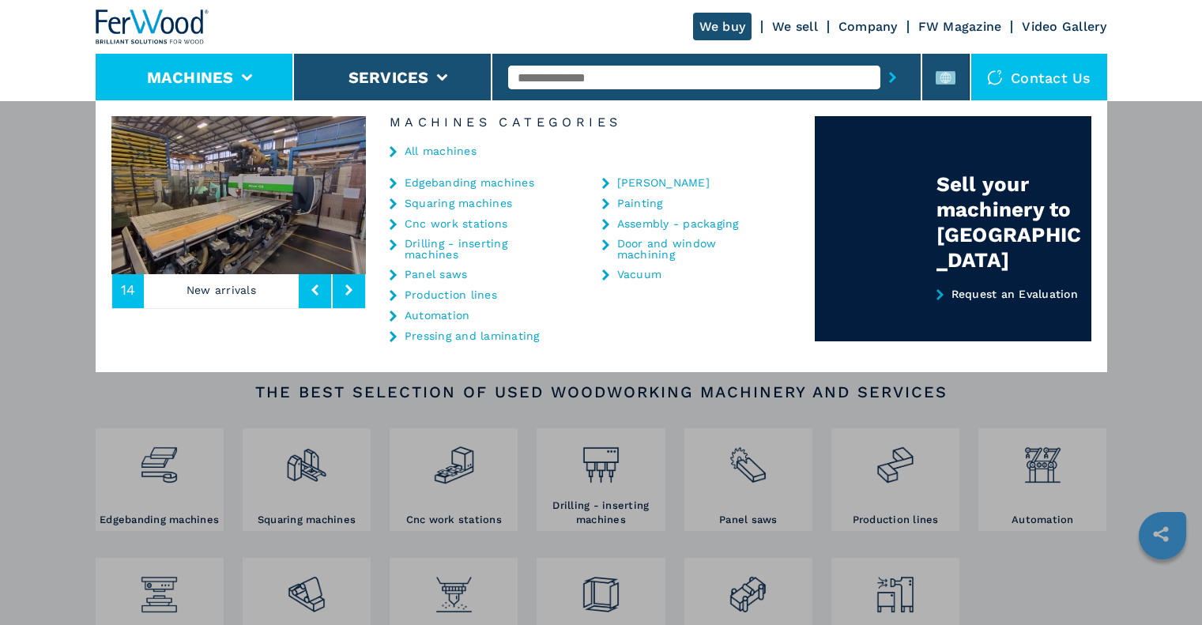  I want to click on a: Painting, so click(640, 203).